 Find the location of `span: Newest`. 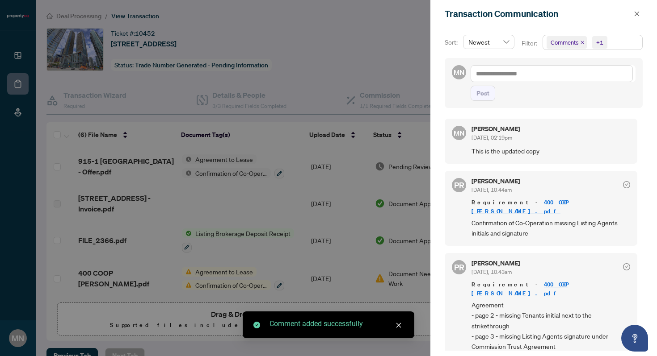

span: Newest is located at coordinates (488, 42).